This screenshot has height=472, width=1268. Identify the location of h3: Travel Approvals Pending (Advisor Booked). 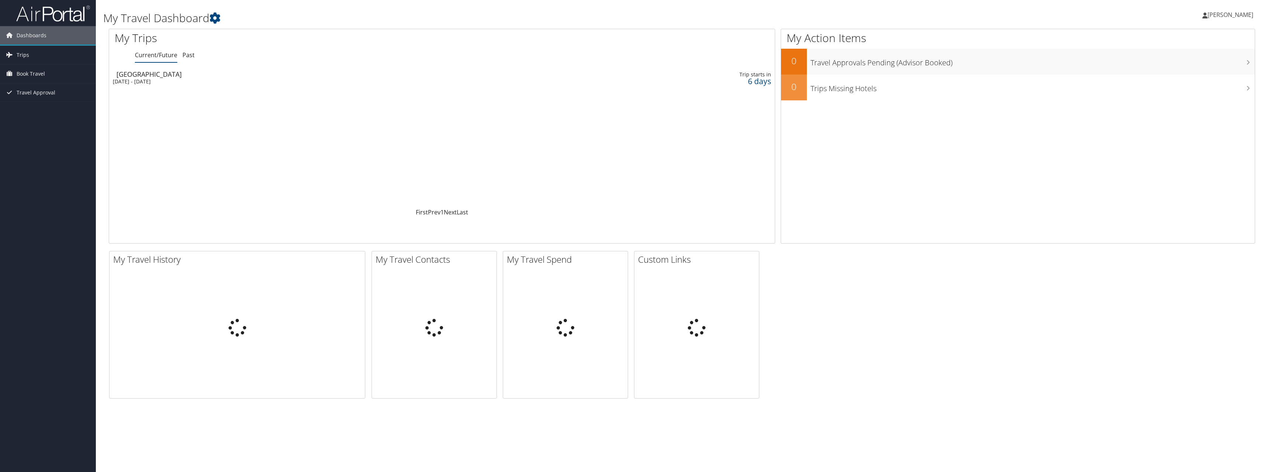
(1033, 61).